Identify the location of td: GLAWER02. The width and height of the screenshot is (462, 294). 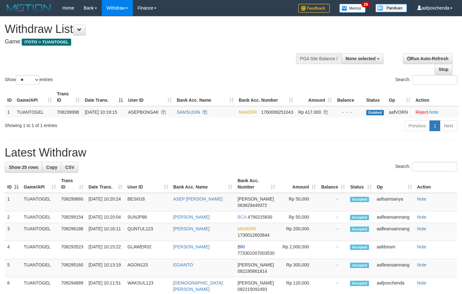
(148, 250).